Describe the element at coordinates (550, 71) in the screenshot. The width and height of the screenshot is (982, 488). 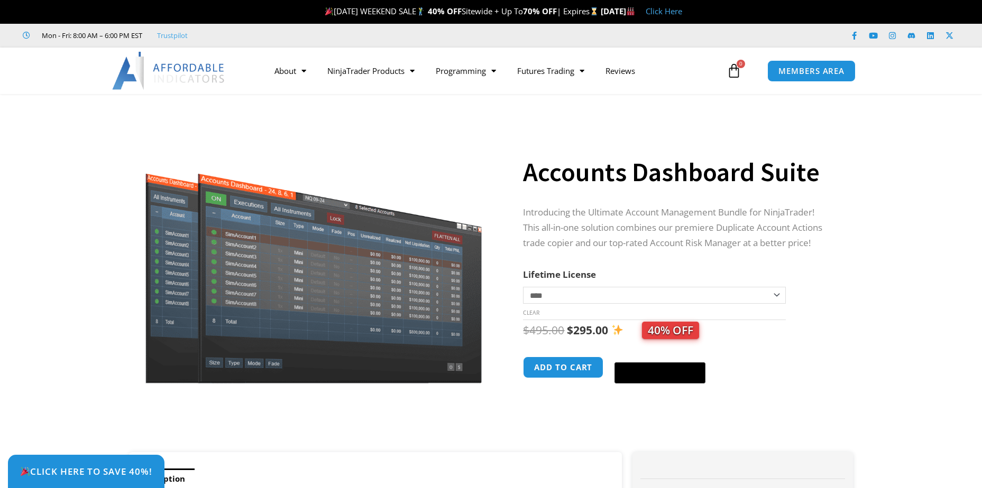
I see `a: Futures Trading` at that location.